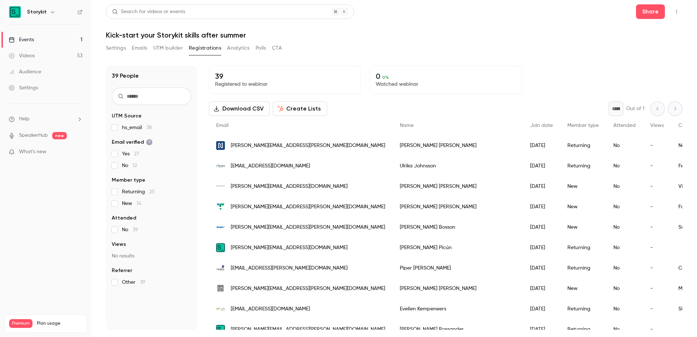 The height and width of the screenshot is (337, 697). I want to click on span: What's new, so click(33, 152).